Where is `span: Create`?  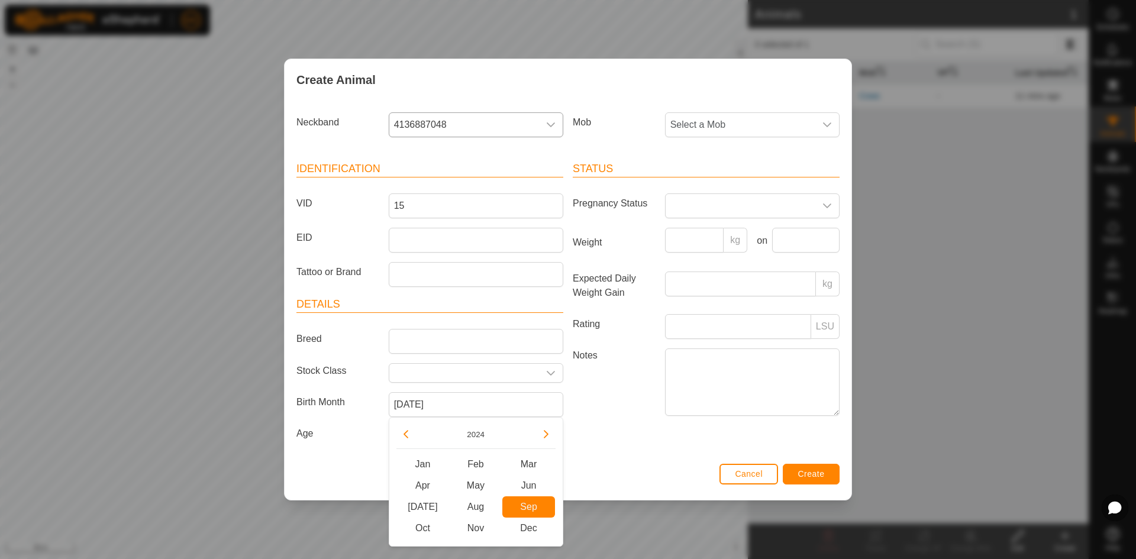
span: Create is located at coordinates (811, 474).